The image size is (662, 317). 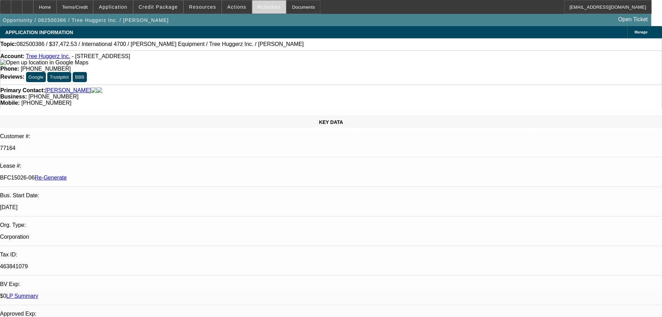 I want to click on img: Open up location in Google Maps, so click(x=44, y=63).